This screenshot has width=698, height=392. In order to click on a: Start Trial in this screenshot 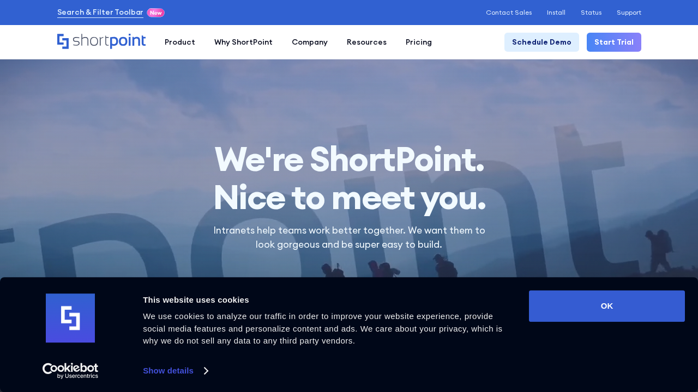, I will do `click(614, 42)`.